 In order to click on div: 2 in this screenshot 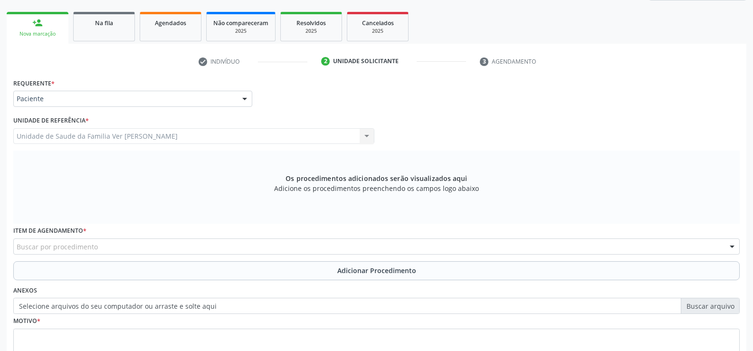, I will do `click(325, 61)`.